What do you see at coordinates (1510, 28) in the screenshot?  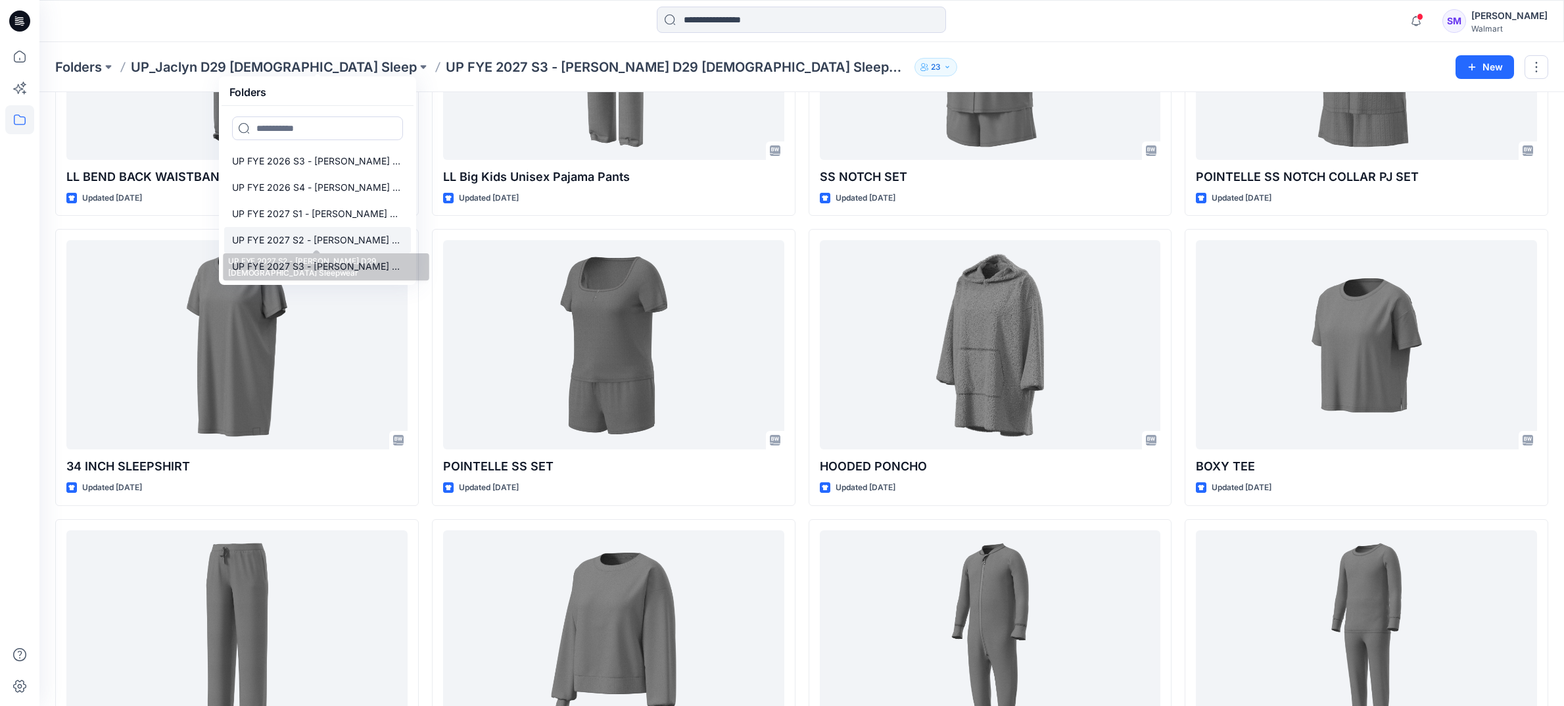 I see `div: Walmart` at bounding box center [1510, 28].